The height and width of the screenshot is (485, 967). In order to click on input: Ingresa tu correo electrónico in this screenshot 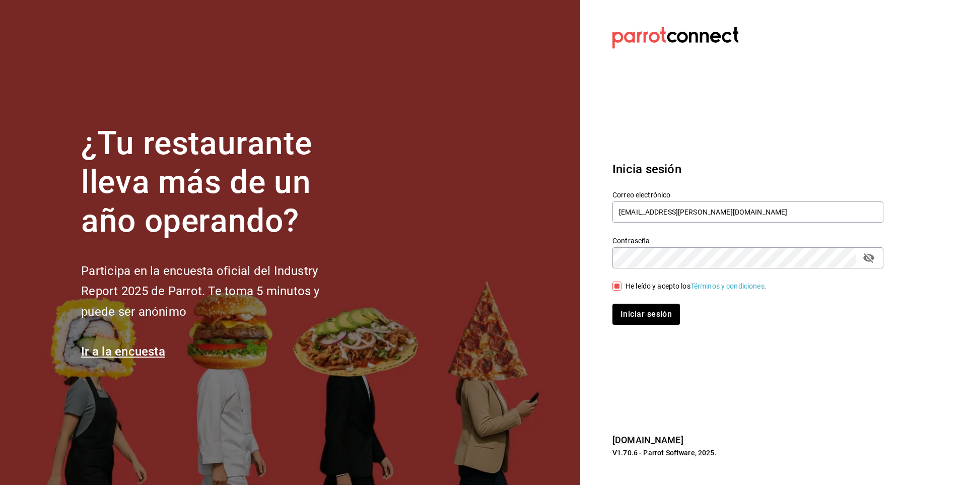, I will do `click(748, 212)`.